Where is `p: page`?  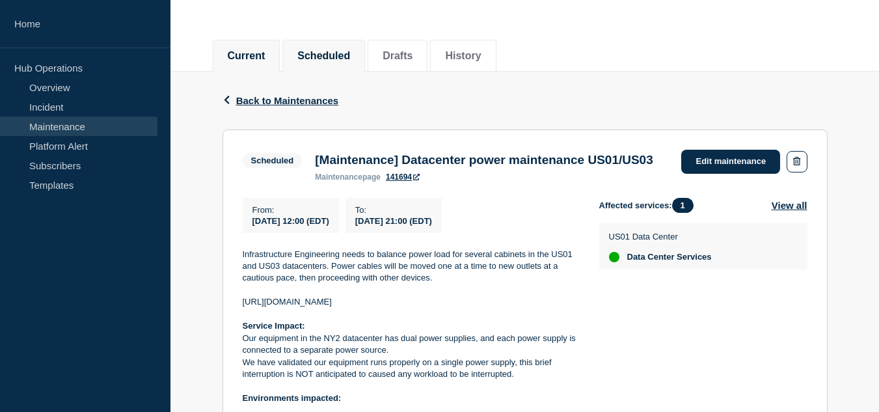 p: page is located at coordinates (347, 177).